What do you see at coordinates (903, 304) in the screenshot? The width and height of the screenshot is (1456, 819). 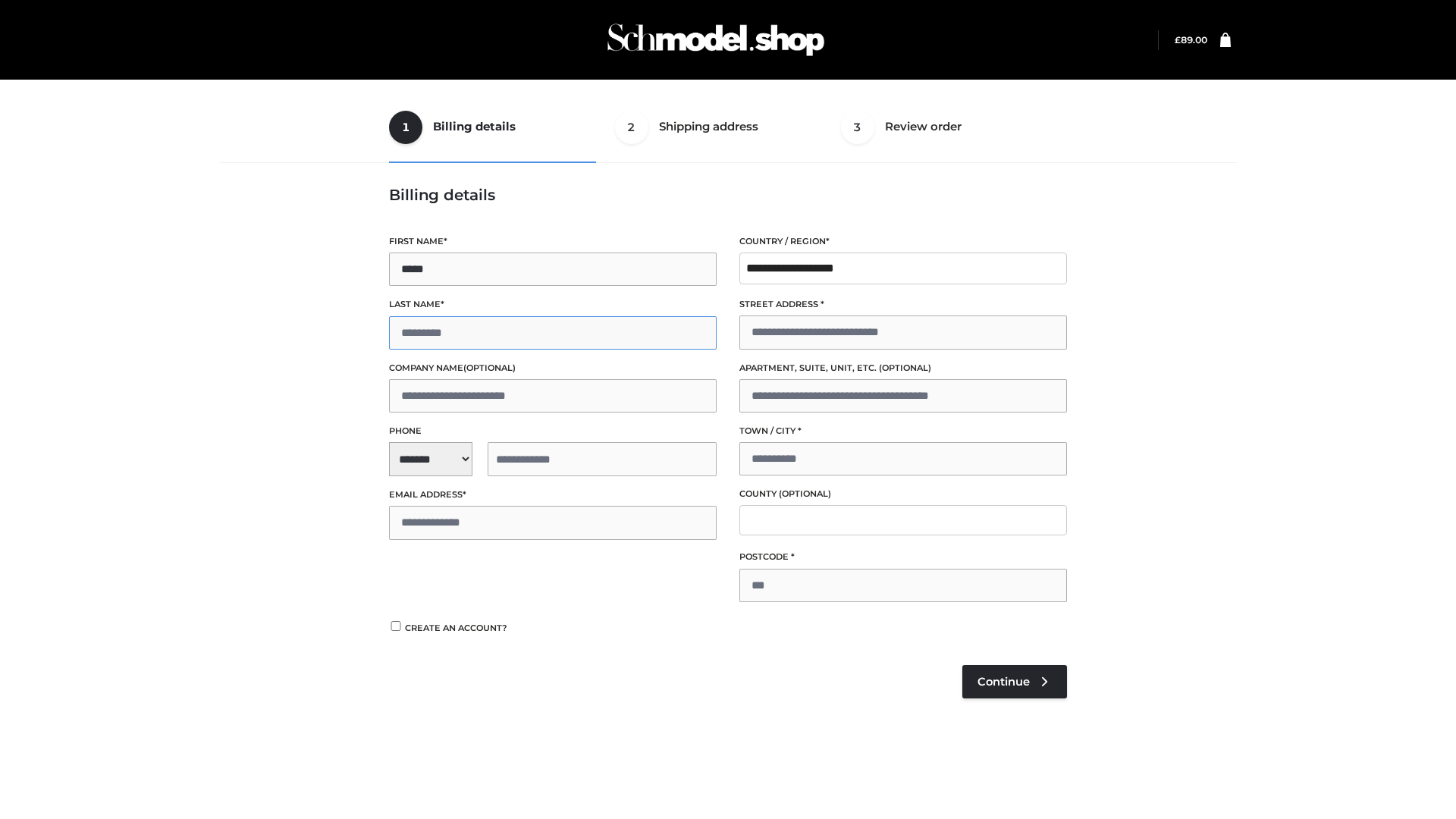 I see `label: Street address` at bounding box center [903, 304].